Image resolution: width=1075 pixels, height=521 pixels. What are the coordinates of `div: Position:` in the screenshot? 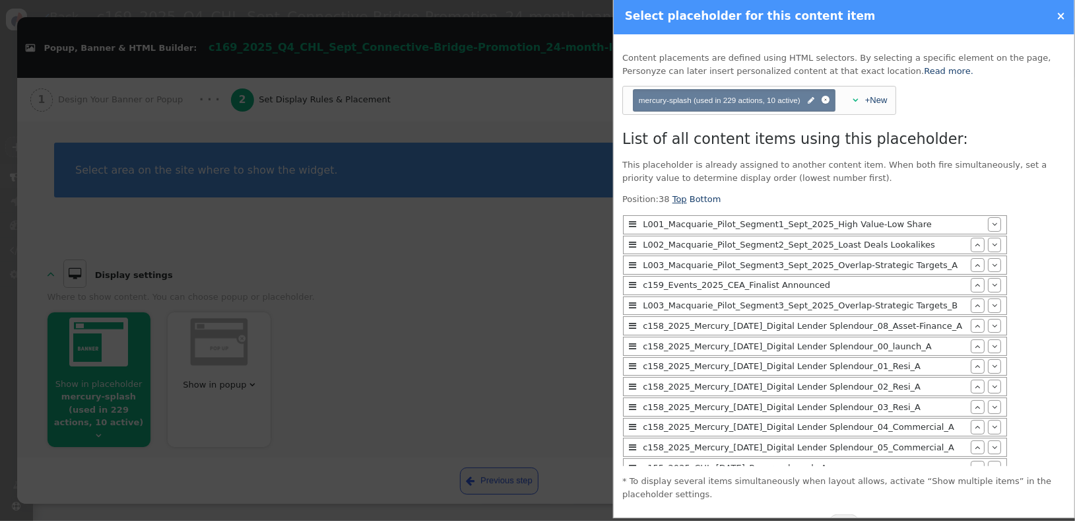 It's located at (815, 329).